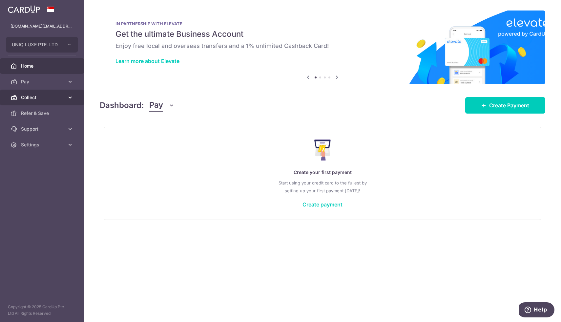 Image resolution: width=561 pixels, height=322 pixels. Describe the element at coordinates (122, 105) in the screenshot. I see `h4: Dashboard:` at that location.